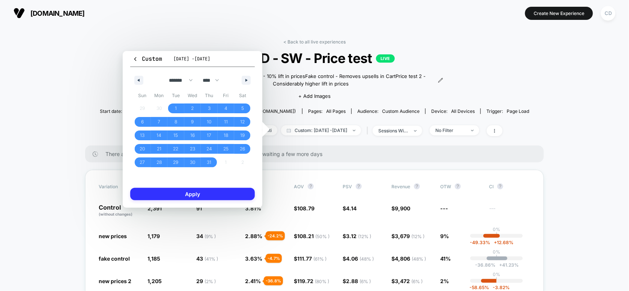 This screenshot has height=291, width=629. I want to click on span: 3,472, so click(409, 281).